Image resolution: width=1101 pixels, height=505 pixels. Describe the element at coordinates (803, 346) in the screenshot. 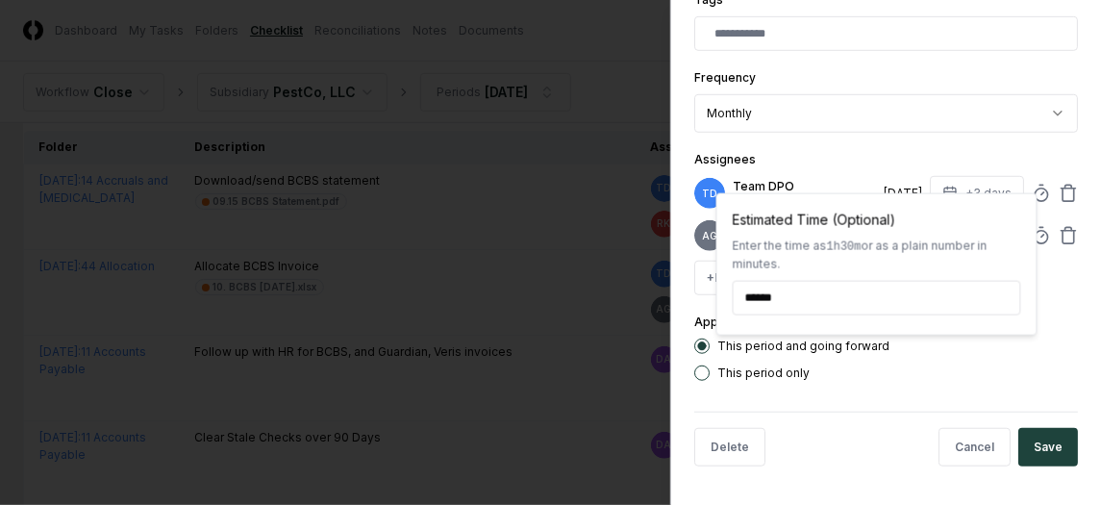

I see `label: This period and going forward` at that location.